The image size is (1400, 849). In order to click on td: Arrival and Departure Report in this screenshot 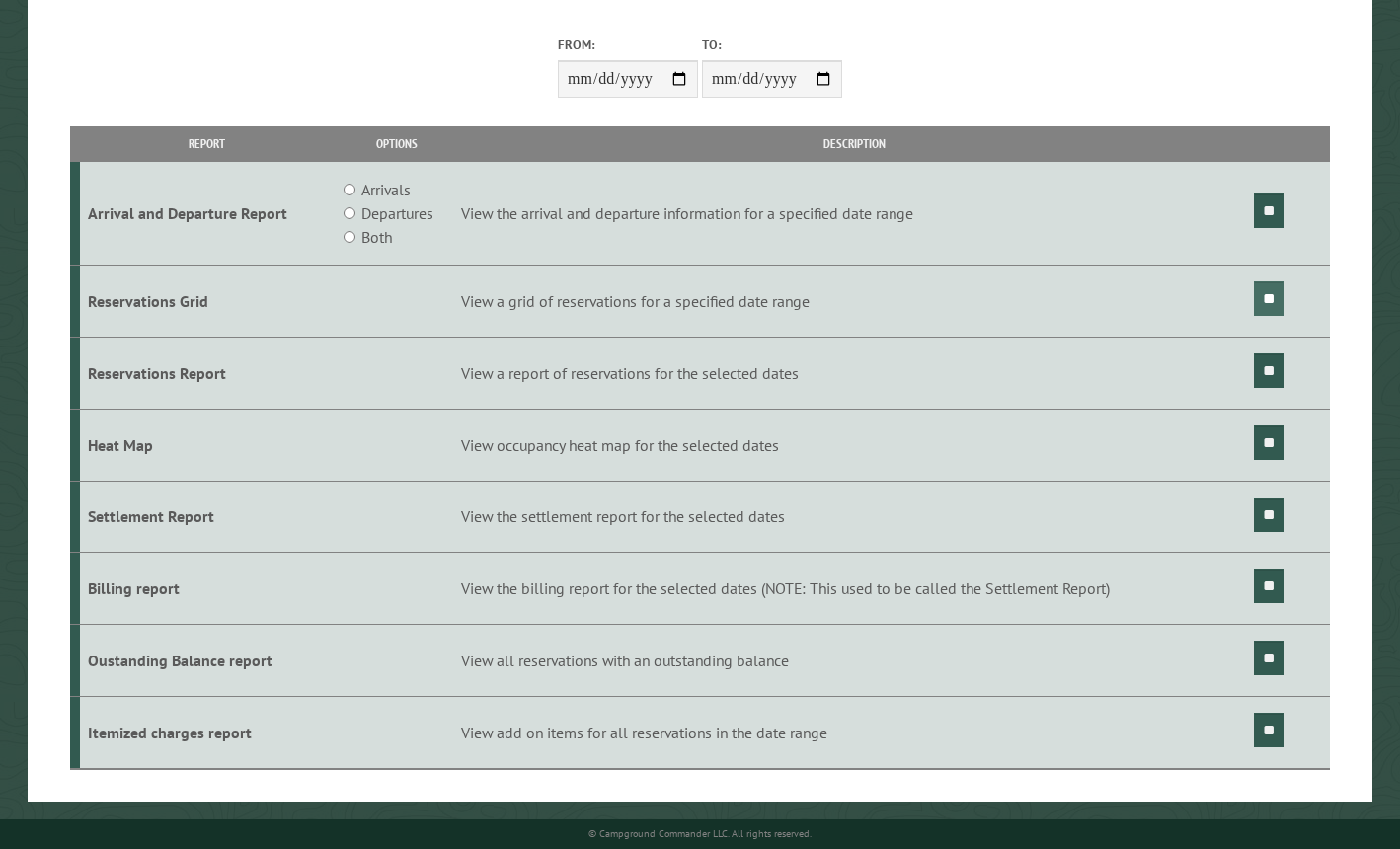, I will do `click(207, 213)`.